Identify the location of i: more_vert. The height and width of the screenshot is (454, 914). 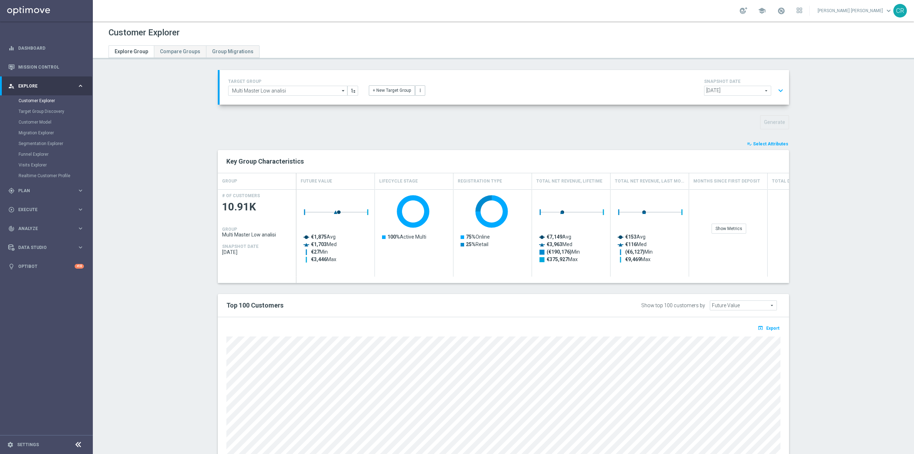
(420, 90).